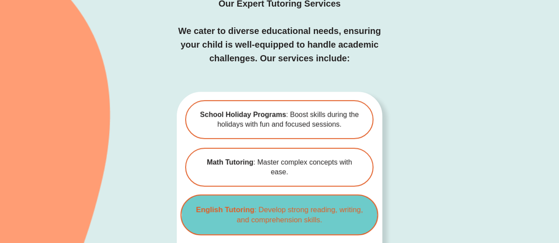 This screenshot has height=243, width=559. What do you see at coordinates (279, 167) in the screenshot?
I see `span: : Master complex concepts with ease.` at bounding box center [279, 167].